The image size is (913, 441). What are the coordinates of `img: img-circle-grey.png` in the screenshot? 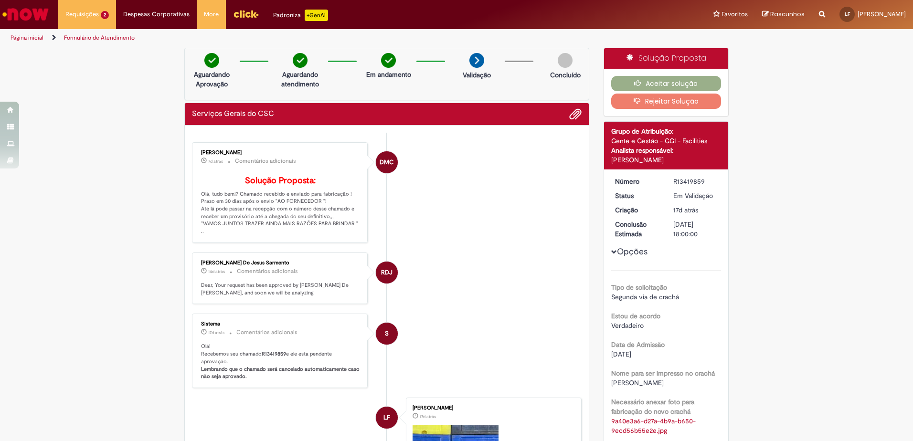 It's located at (565, 60).